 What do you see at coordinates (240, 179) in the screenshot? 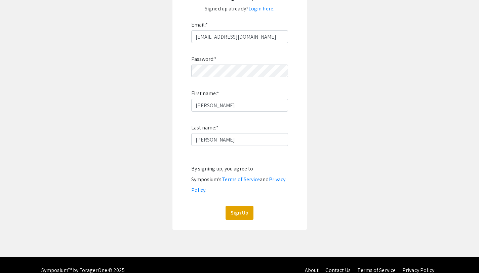
I see `div: By signing up, you agree to Symposium’s and .` at bounding box center [240, 179].